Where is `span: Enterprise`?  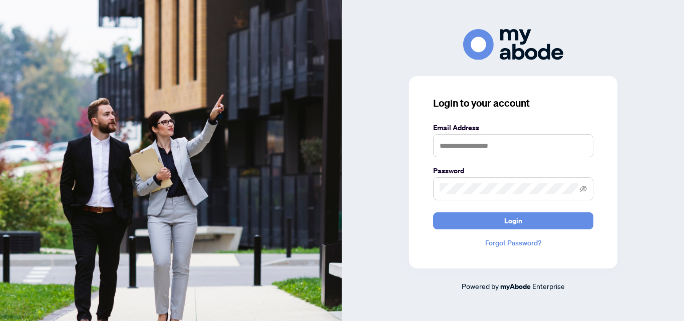
span: Enterprise is located at coordinates (548, 286).